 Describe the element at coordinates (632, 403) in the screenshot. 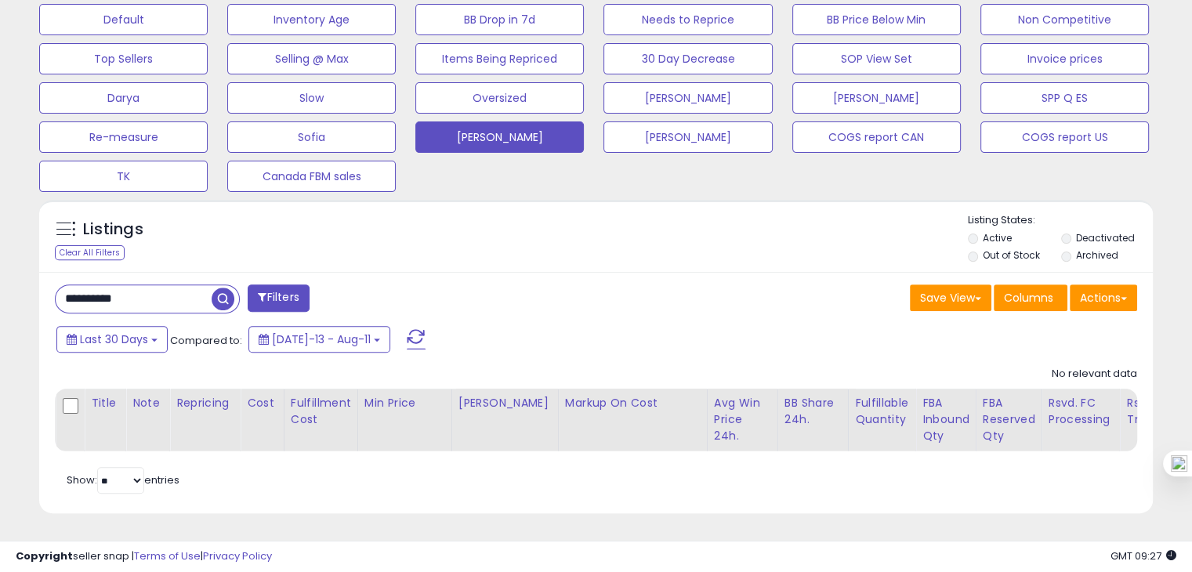

I see `div: Markup on Cost` at that location.